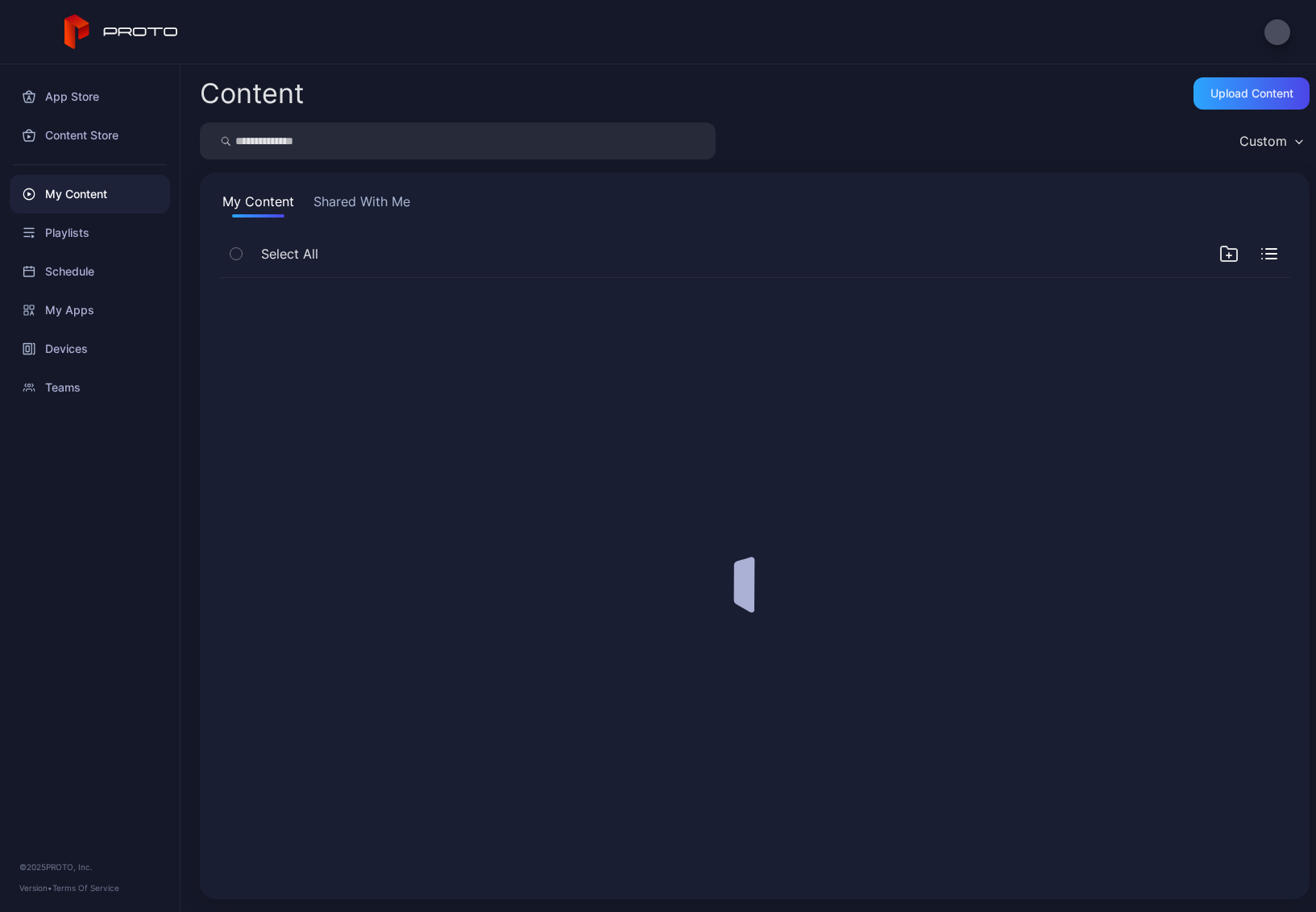 This screenshot has height=912, width=1316. Describe the element at coordinates (90, 97) in the screenshot. I see `div: App Store` at that location.